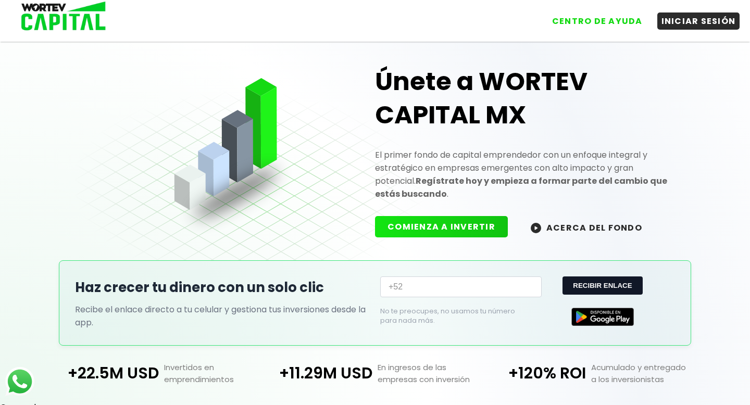 The height and width of the screenshot is (405, 750). Describe the element at coordinates (586, 227) in the screenshot. I see `button: ACERCA DEL FONDO` at that location.